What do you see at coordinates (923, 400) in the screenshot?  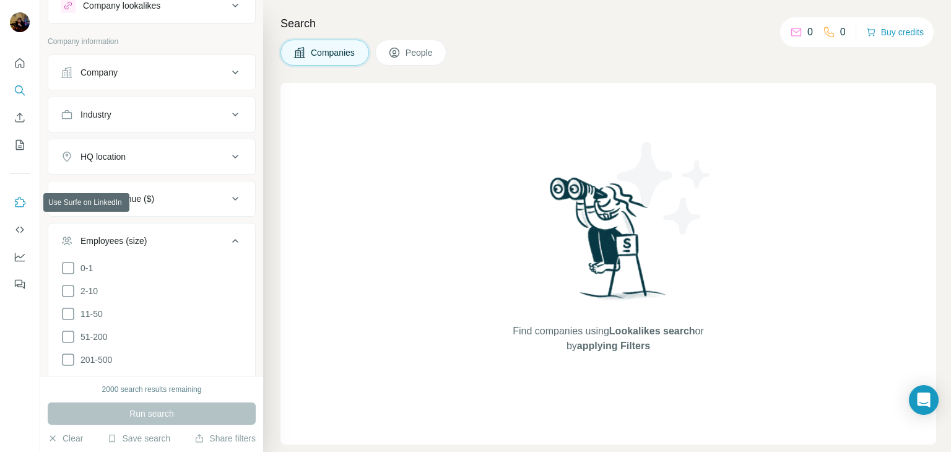 I see `div: Open Intercom Messenger` at bounding box center [923, 400].